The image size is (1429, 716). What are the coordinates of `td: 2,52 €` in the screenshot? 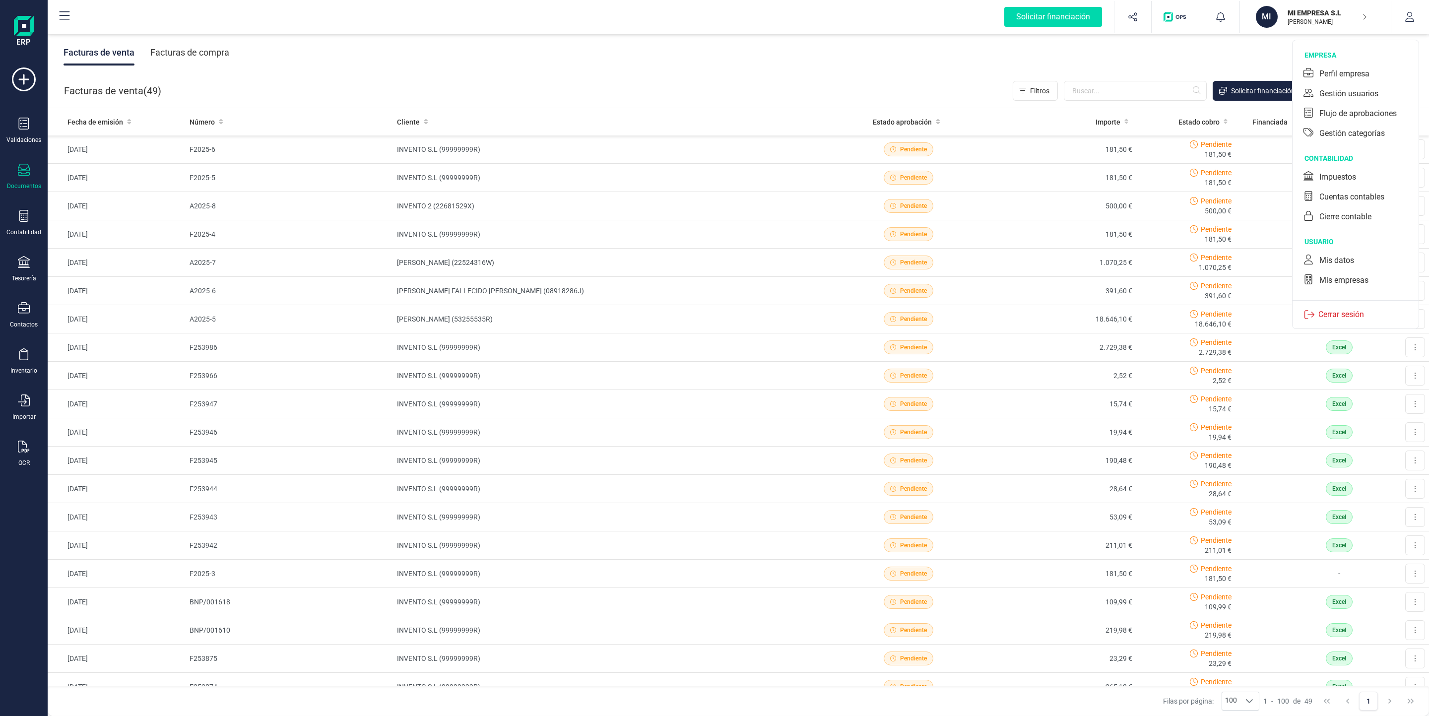 It's located at (1060, 376).